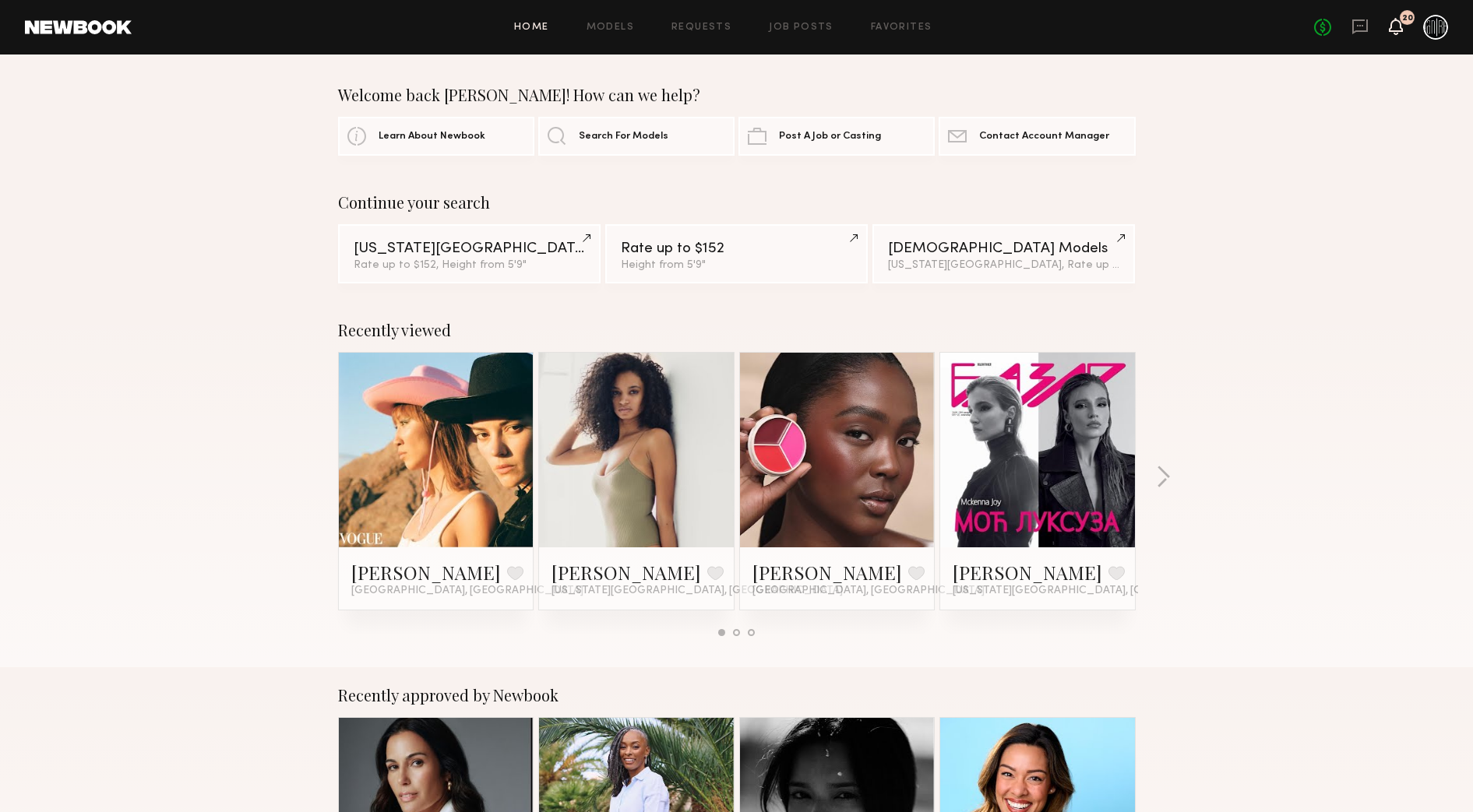  I want to click on div: Recently approved by Newbook, so click(736, 695).